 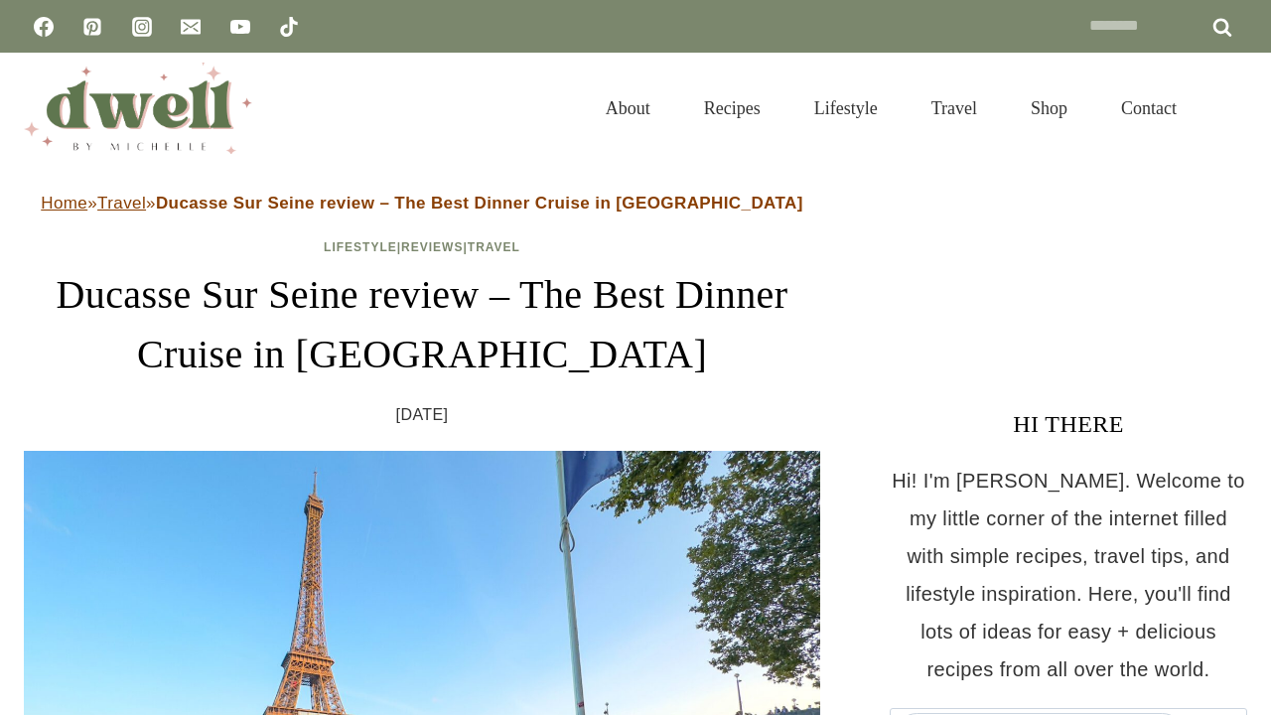 What do you see at coordinates (891, 108) in the screenshot?
I see `nav: Primary Navigation` at bounding box center [891, 108].